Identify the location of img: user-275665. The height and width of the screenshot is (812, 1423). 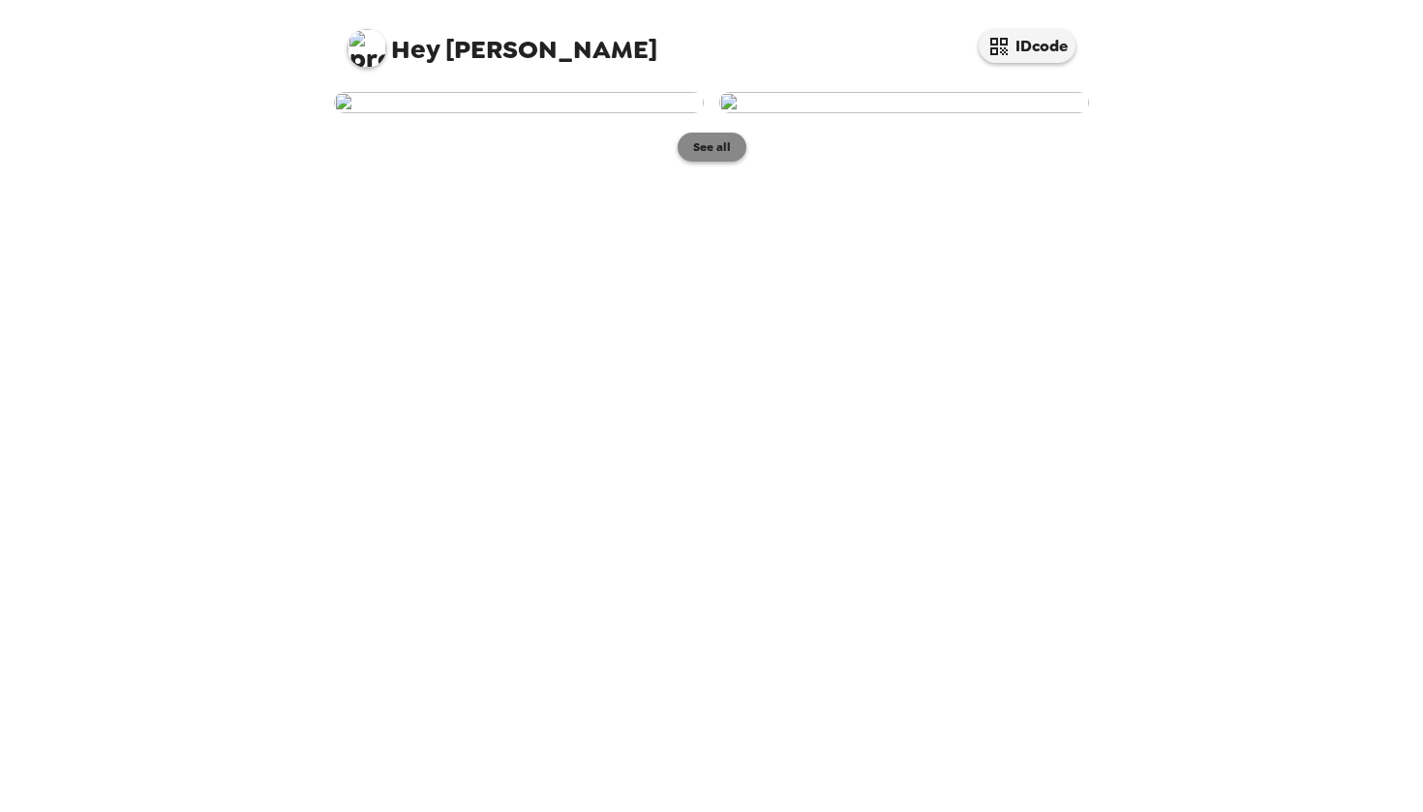
(519, 103).